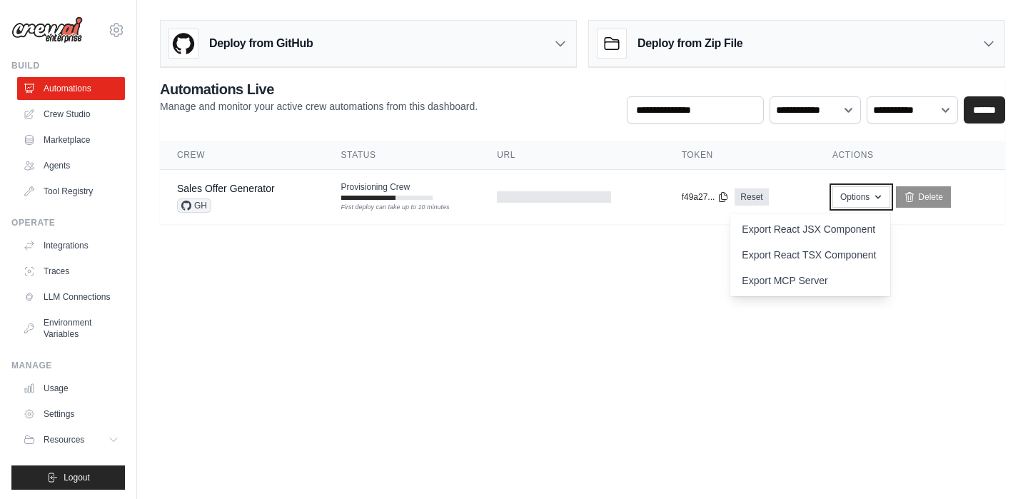 The width and height of the screenshot is (1028, 499). Describe the element at coordinates (740, 155) in the screenshot. I see `th: Token` at that location.